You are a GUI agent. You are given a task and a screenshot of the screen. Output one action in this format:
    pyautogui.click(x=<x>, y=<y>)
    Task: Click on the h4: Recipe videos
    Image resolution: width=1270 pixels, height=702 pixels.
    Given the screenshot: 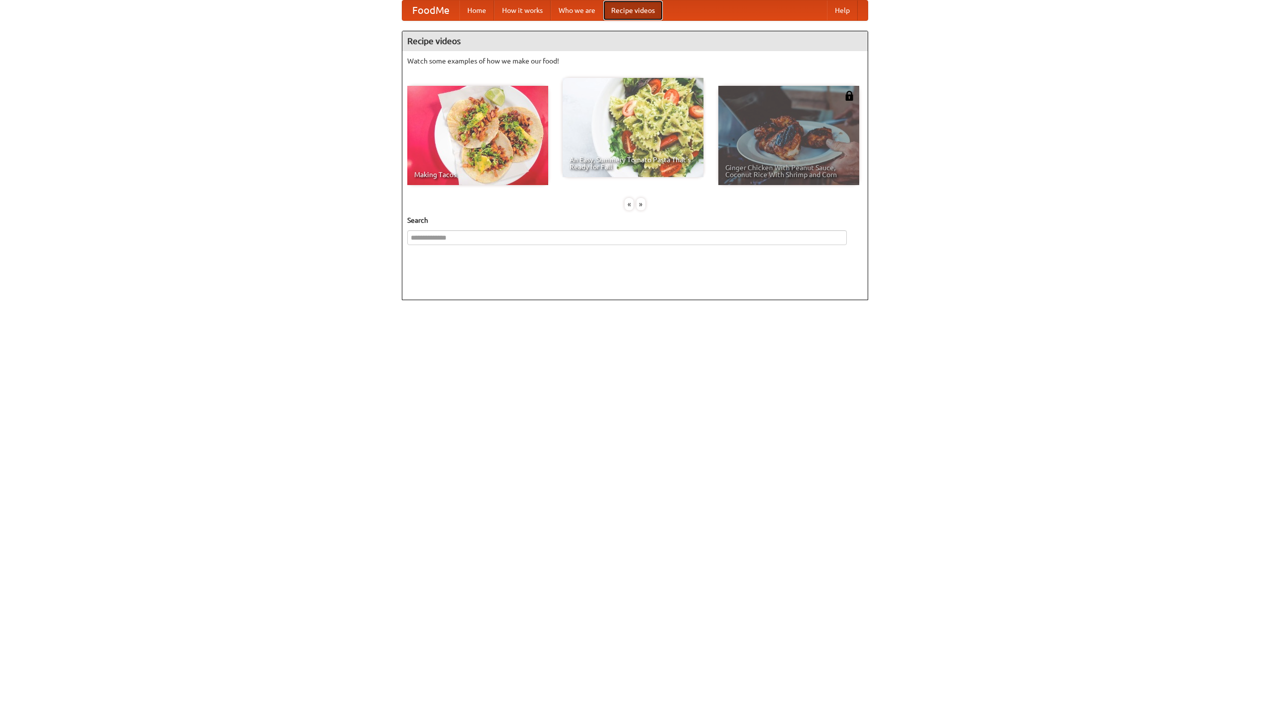 What is the action you would take?
    pyautogui.click(x=635, y=41)
    